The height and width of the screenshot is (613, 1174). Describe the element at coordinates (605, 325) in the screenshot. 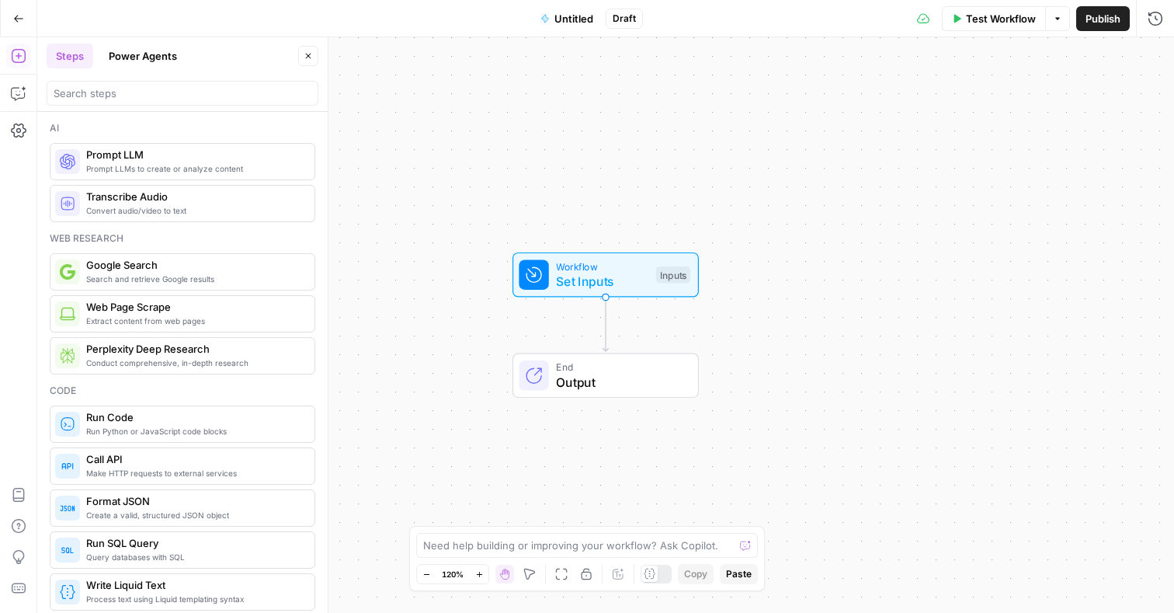

I see `g: Edge from start to end` at that location.